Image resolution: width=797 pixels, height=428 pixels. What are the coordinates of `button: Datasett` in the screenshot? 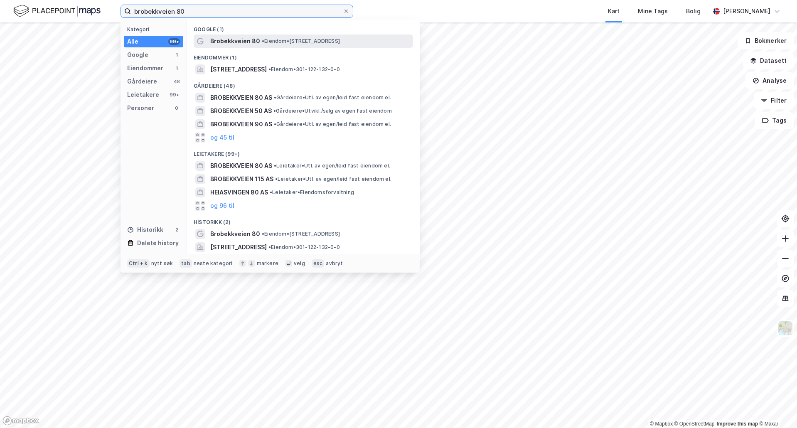 It's located at (768, 61).